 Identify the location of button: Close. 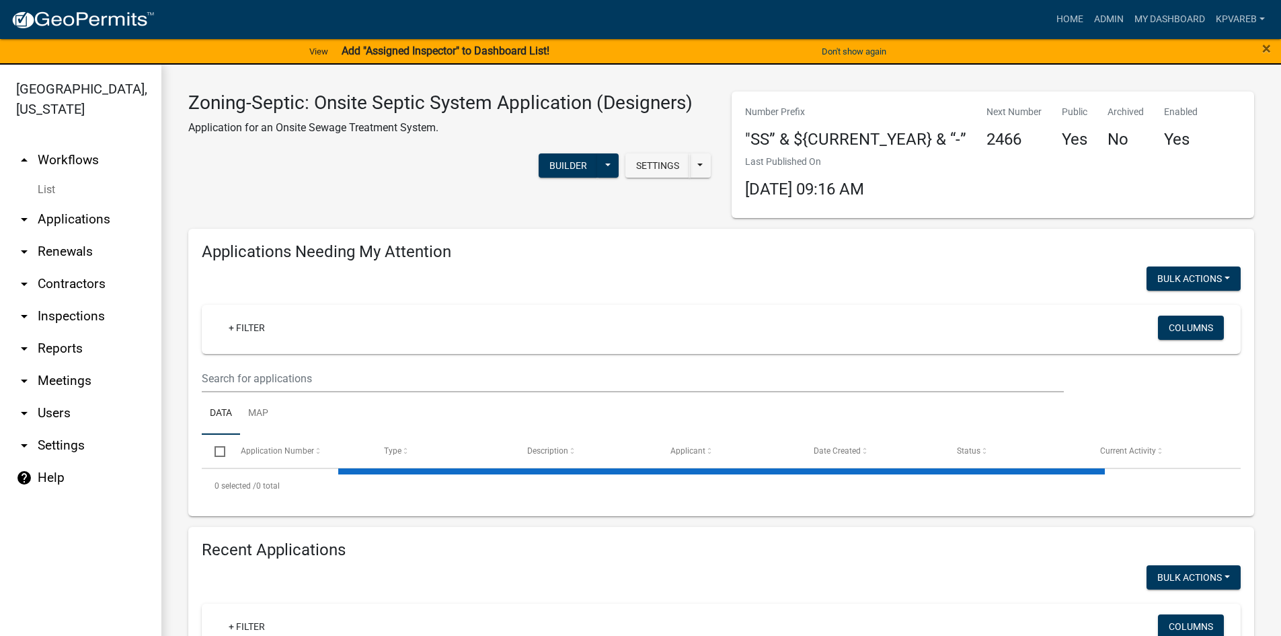
(1266, 48).